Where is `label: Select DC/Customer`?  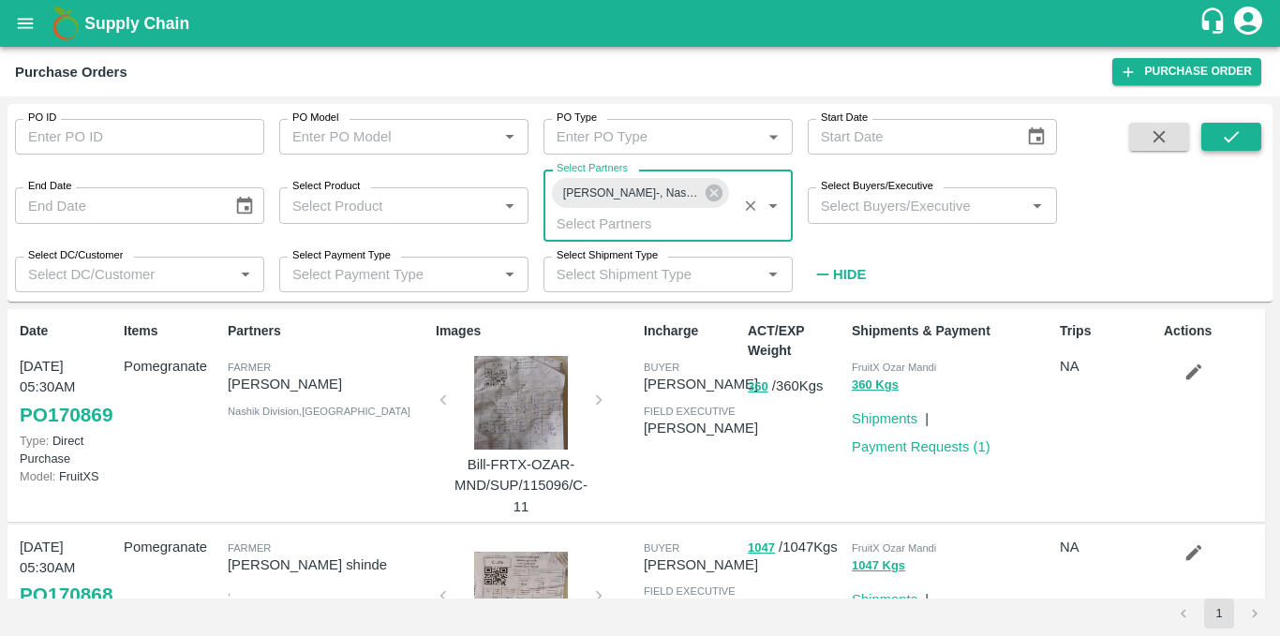
label: Select DC/Customer is located at coordinates (75, 256).